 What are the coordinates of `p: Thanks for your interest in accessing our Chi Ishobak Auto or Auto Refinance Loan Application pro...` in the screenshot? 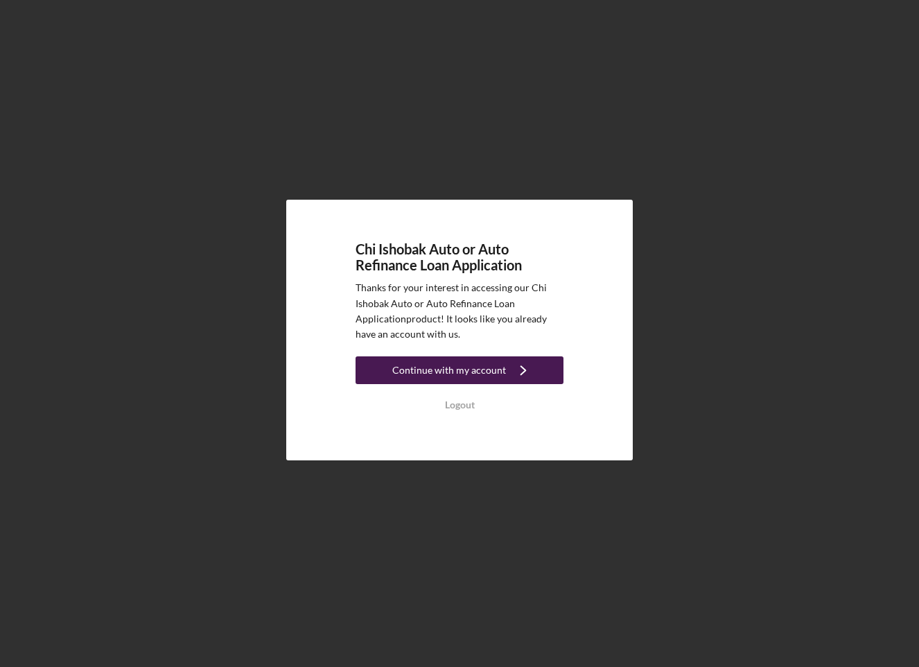 It's located at (460, 311).